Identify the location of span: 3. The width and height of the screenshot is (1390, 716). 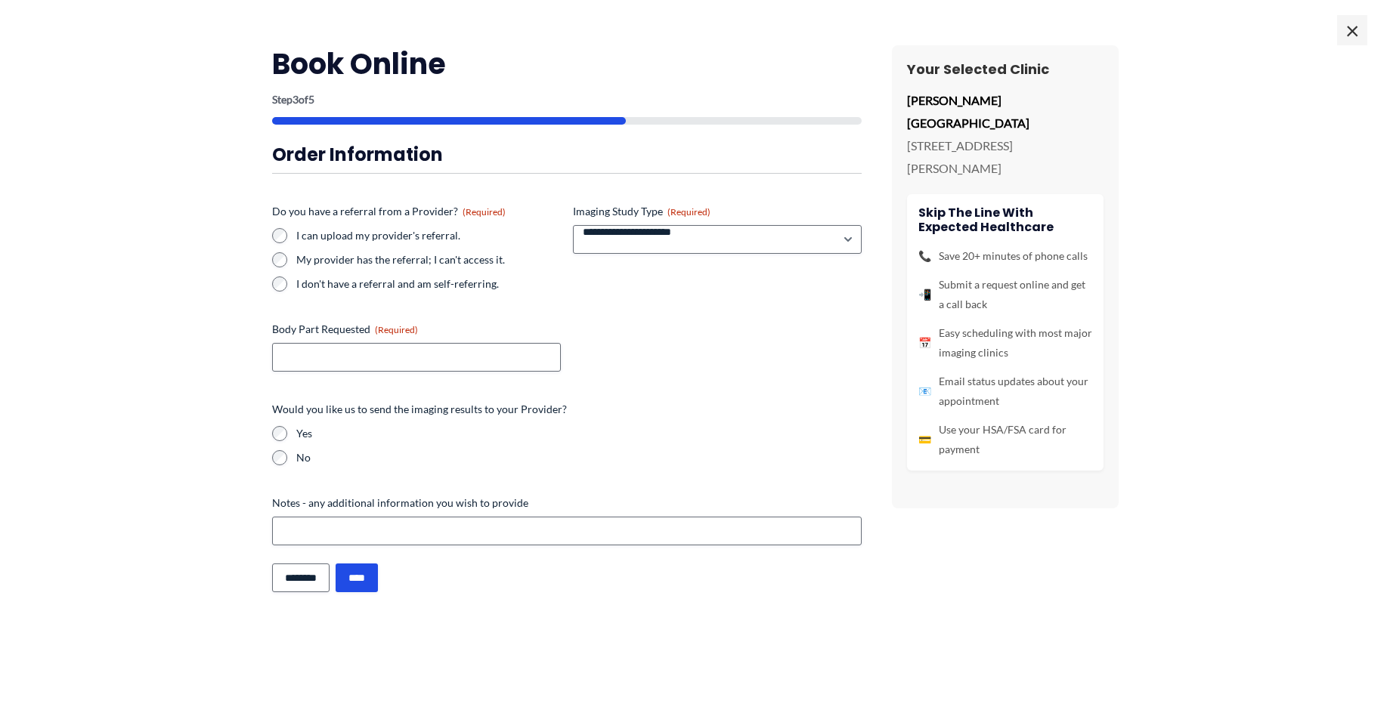
(295, 99).